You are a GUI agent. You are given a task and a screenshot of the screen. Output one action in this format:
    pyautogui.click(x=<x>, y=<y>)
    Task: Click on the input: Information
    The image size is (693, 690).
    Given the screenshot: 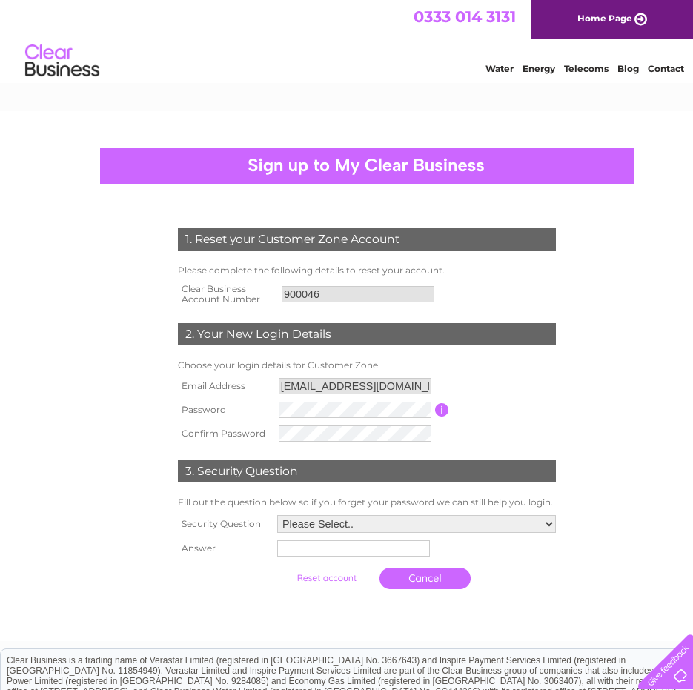 What is the action you would take?
    pyautogui.click(x=442, y=410)
    